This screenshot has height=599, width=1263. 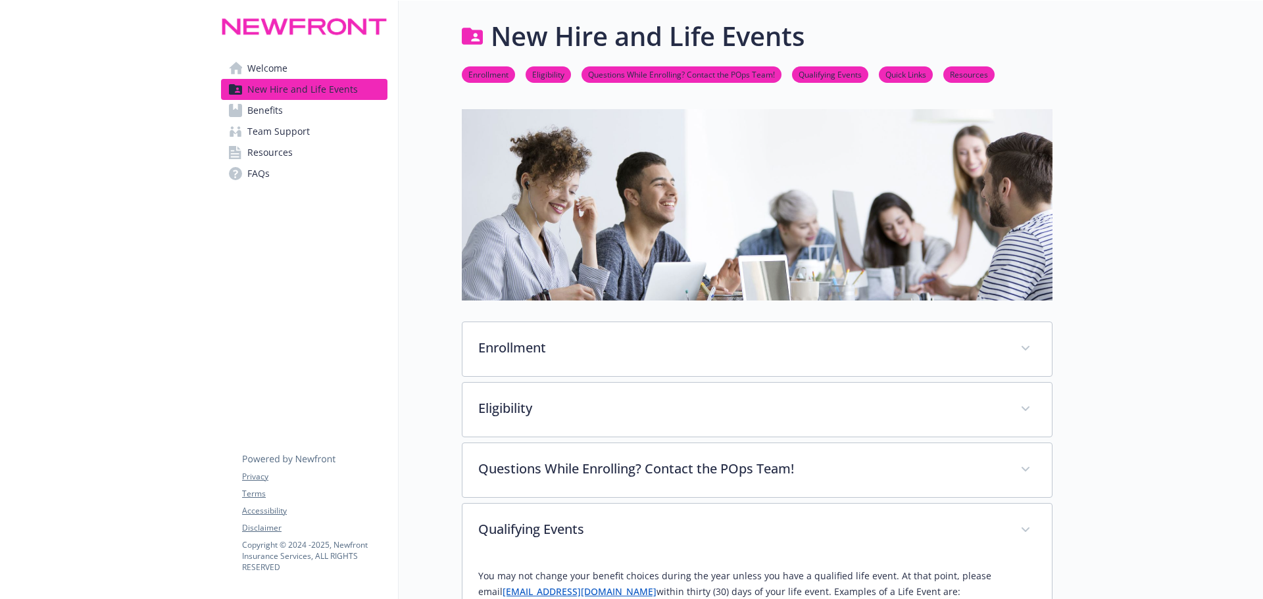 I want to click on p: Qualifying Events, so click(x=741, y=529).